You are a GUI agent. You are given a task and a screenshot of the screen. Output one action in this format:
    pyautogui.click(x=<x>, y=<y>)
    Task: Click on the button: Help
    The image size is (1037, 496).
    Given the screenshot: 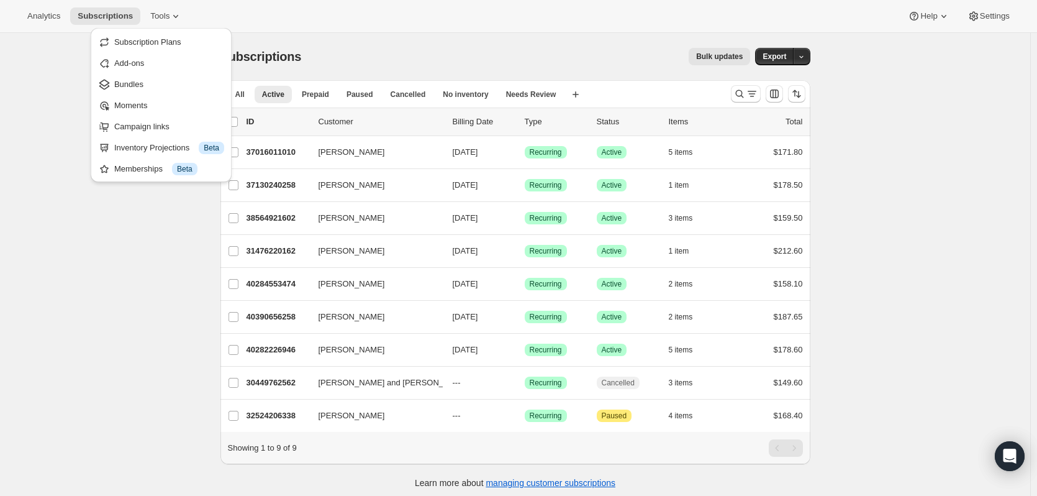 What is the action you would take?
    pyautogui.click(x=929, y=16)
    